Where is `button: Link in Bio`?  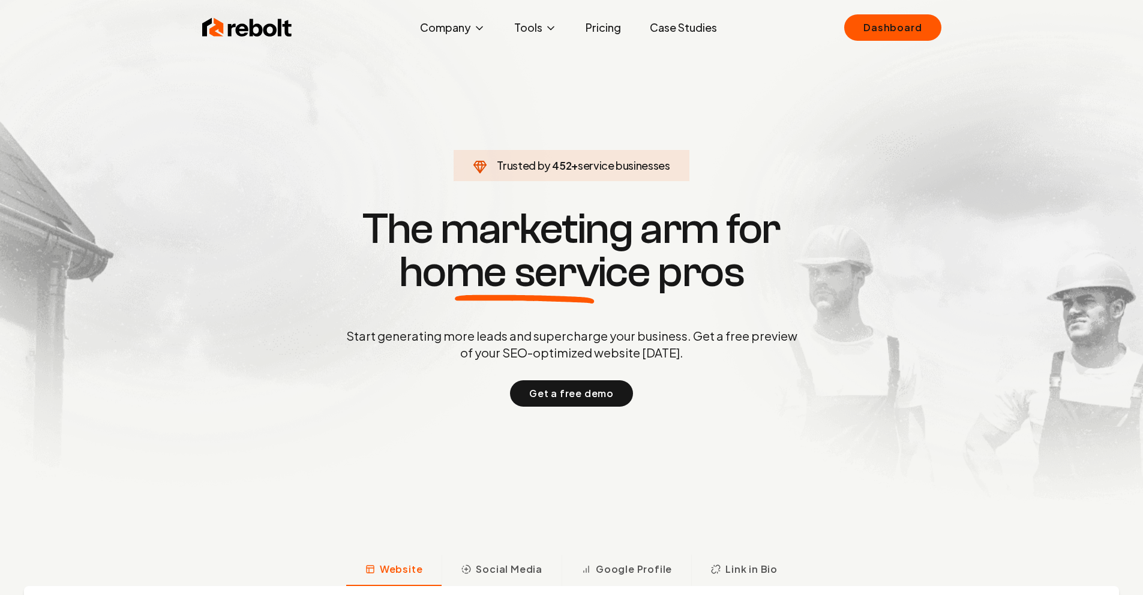 button: Link in Bio is located at coordinates (744, 571).